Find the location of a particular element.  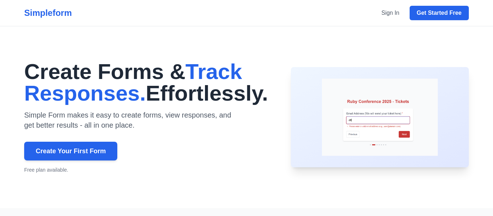

p: Simple Form makes it easy to create forms, view responses, and get better results - all in one pl... is located at coordinates (128, 120).